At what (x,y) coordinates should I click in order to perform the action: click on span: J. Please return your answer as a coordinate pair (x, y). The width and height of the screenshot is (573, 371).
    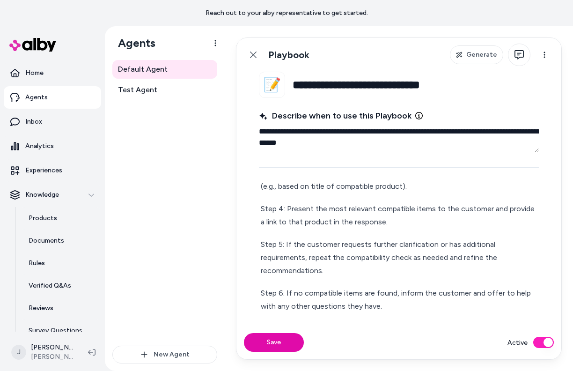
    Looking at the image, I should click on (19, 352).